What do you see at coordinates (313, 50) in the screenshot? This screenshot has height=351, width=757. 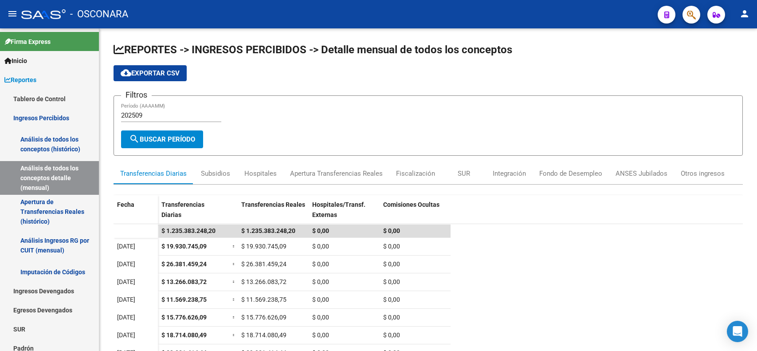 I see `span: REPORTES -> INGRESOS PERCIBIDOS -> Detalle mensual de todos los conceptos` at bounding box center [313, 50].